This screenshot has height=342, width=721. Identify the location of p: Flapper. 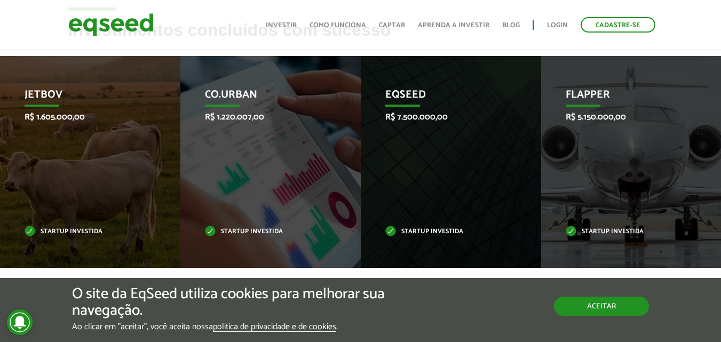
(623, 98).